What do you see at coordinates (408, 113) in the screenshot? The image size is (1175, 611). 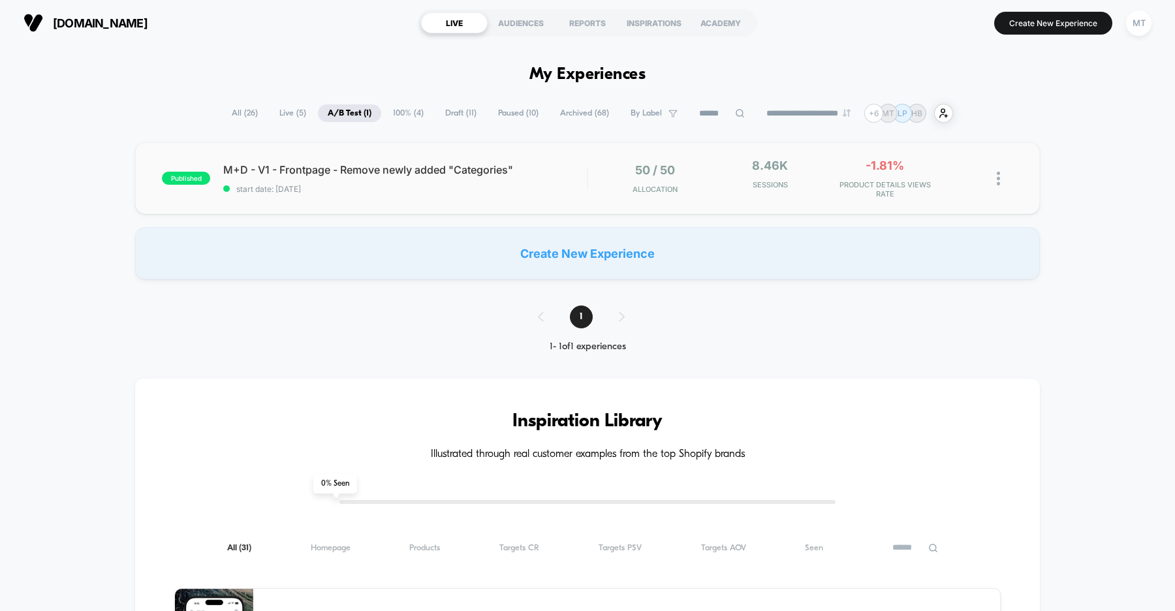 I see `span: 100% ( 4 )` at bounding box center [408, 113].